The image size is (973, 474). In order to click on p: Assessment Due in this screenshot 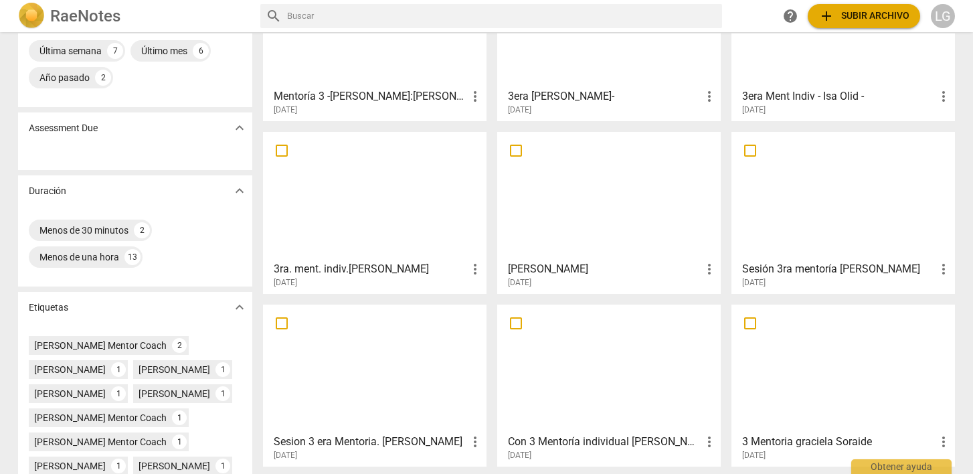, I will do `click(63, 128)`.